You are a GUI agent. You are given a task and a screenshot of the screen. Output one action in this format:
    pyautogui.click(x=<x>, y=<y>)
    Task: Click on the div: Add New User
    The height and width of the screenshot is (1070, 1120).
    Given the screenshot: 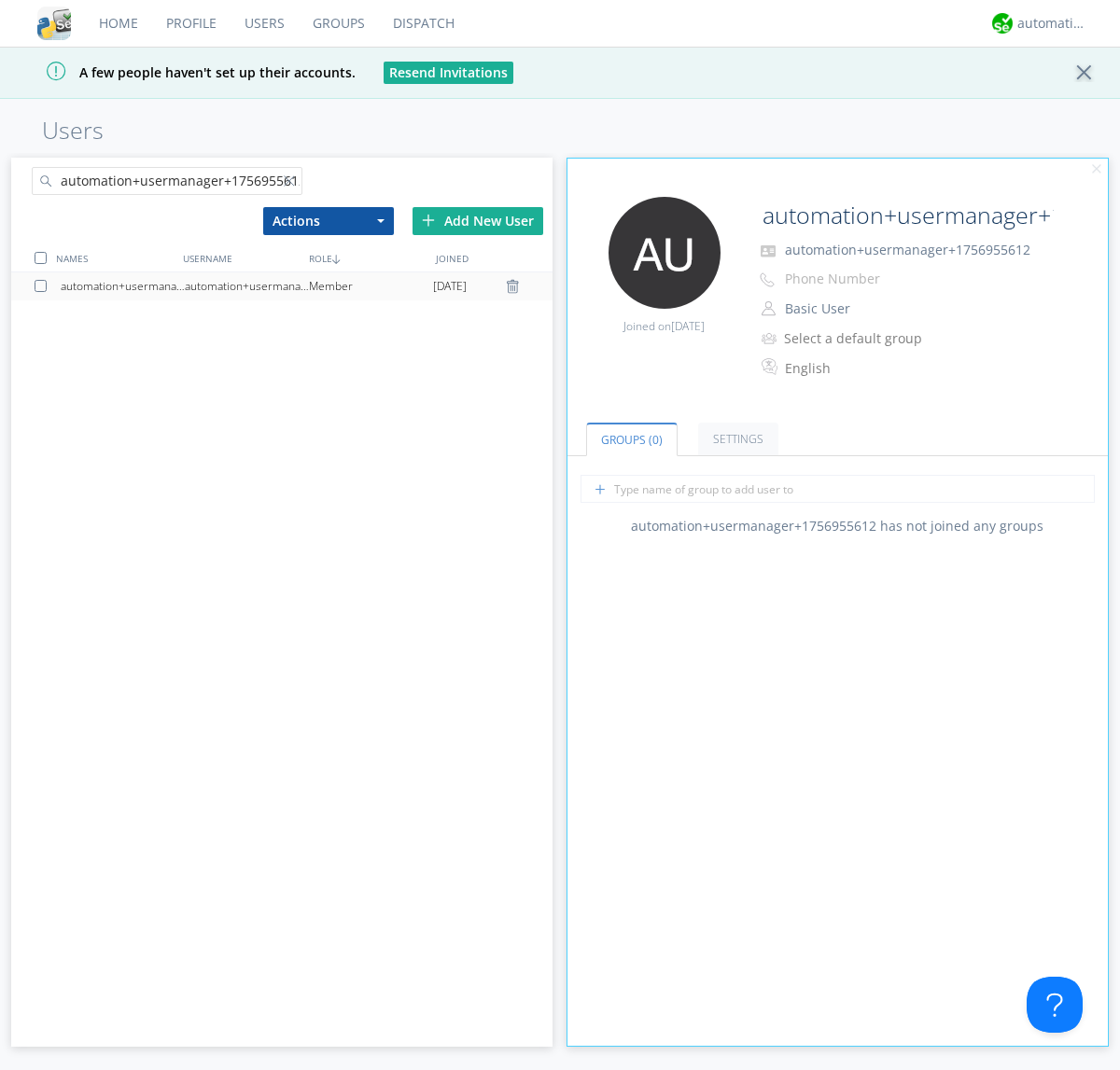 What is the action you would take?
    pyautogui.click(x=478, y=221)
    